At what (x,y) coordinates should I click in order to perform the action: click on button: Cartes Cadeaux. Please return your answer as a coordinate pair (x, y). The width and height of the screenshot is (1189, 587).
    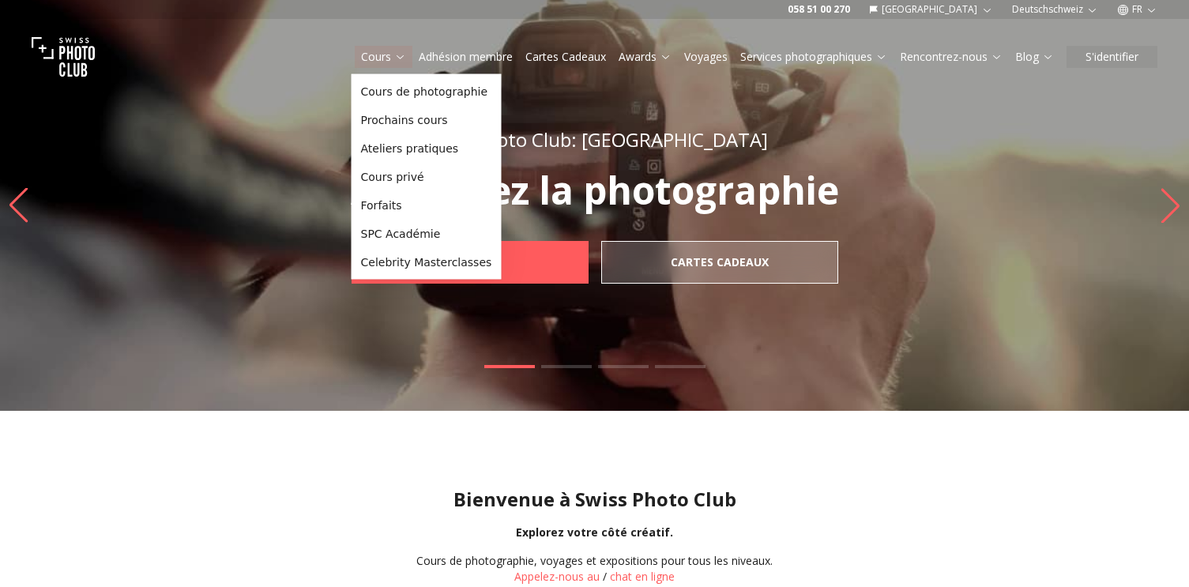
    Looking at the image, I should click on (566, 57).